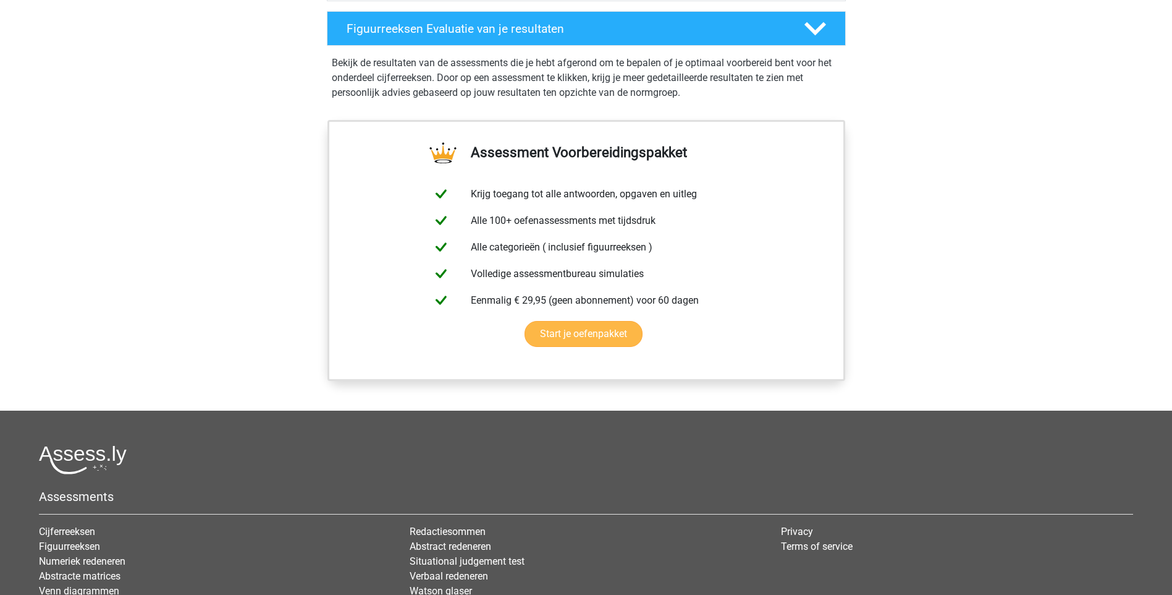 Image resolution: width=1172 pixels, height=595 pixels. Describe the element at coordinates (69, 546) in the screenshot. I see `a: Figuurreeksen` at that location.